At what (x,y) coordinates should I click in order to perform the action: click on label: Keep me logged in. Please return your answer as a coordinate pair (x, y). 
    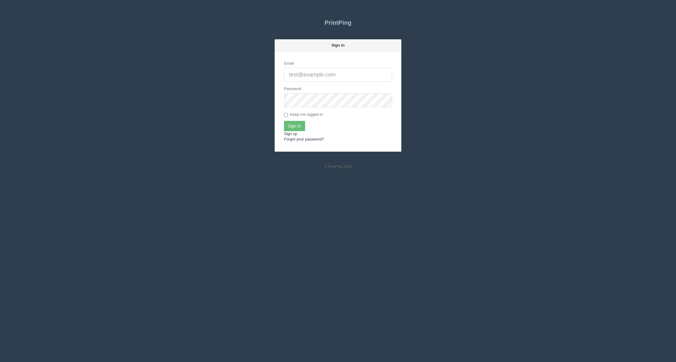
    Looking at the image, I should click on (303, 115).